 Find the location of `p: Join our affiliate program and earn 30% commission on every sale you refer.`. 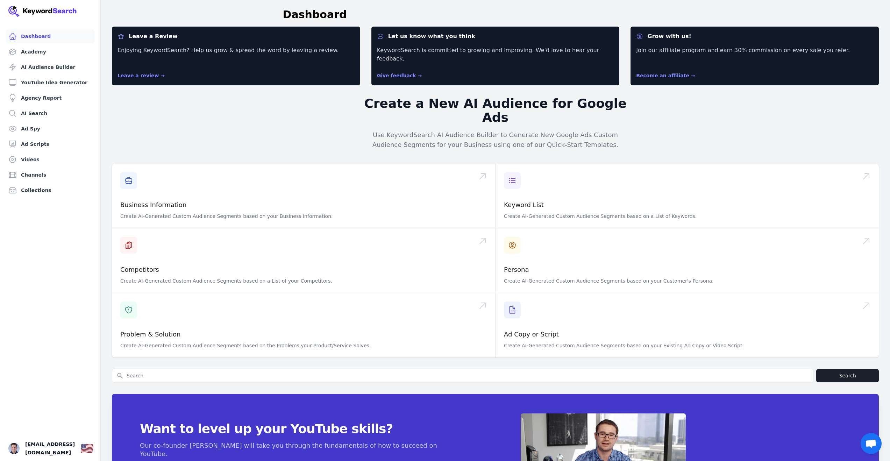

p: Join our affiliate program and earn 30% commission on every sale you refer. is located at coordinates (755, 55).